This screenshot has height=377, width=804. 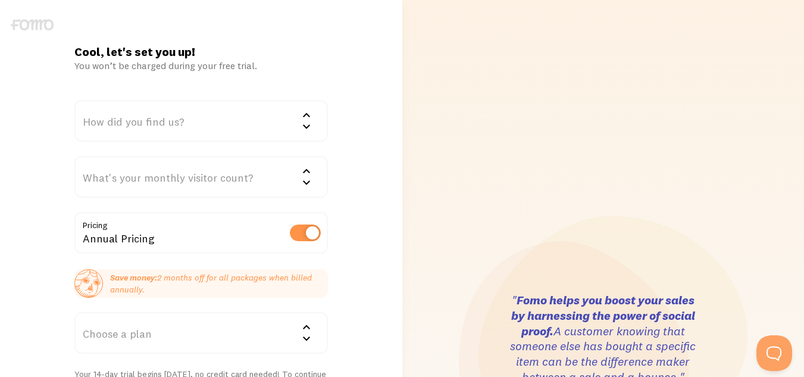 What do you see at coordinates (201, 52) in the screenshot?
I see `h1: Cool, let's set you up!` at bounding box center [201, 52].